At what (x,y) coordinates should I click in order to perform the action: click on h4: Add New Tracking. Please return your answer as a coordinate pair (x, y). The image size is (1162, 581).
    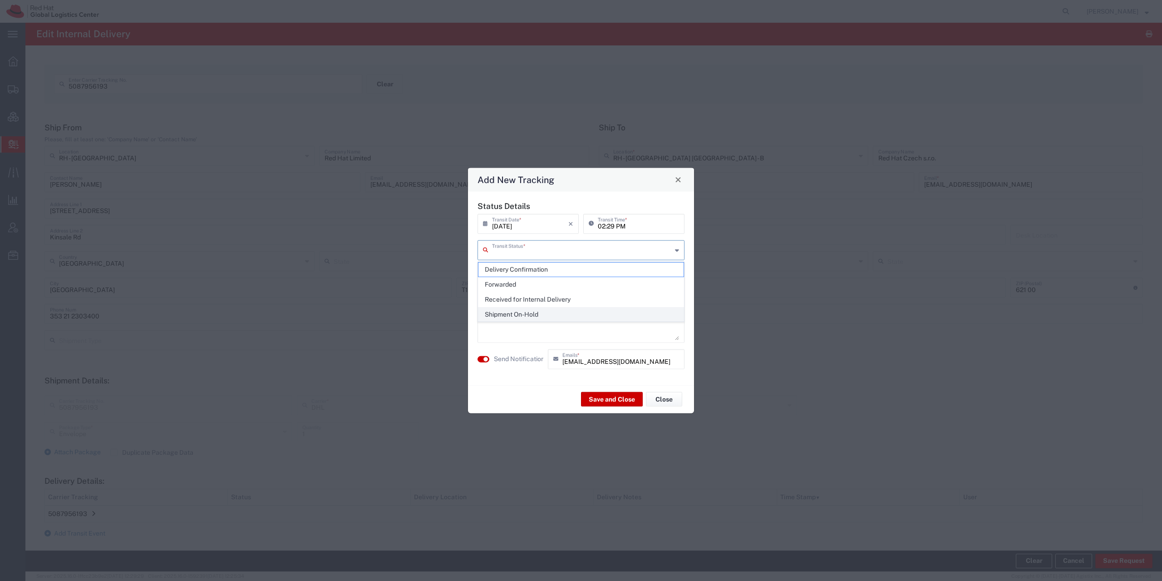
    Looking at the image, I should click on (516, 179).